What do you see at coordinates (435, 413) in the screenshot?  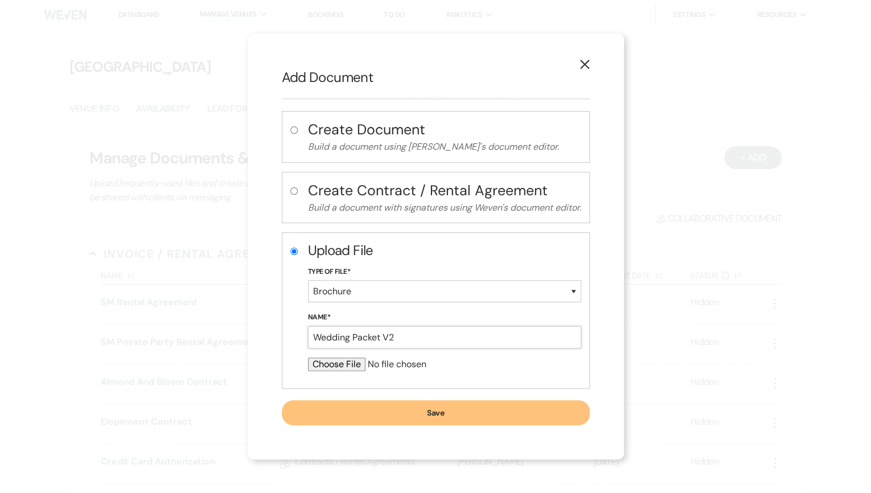 I see `button: Save` at bounding box center [435, 413].